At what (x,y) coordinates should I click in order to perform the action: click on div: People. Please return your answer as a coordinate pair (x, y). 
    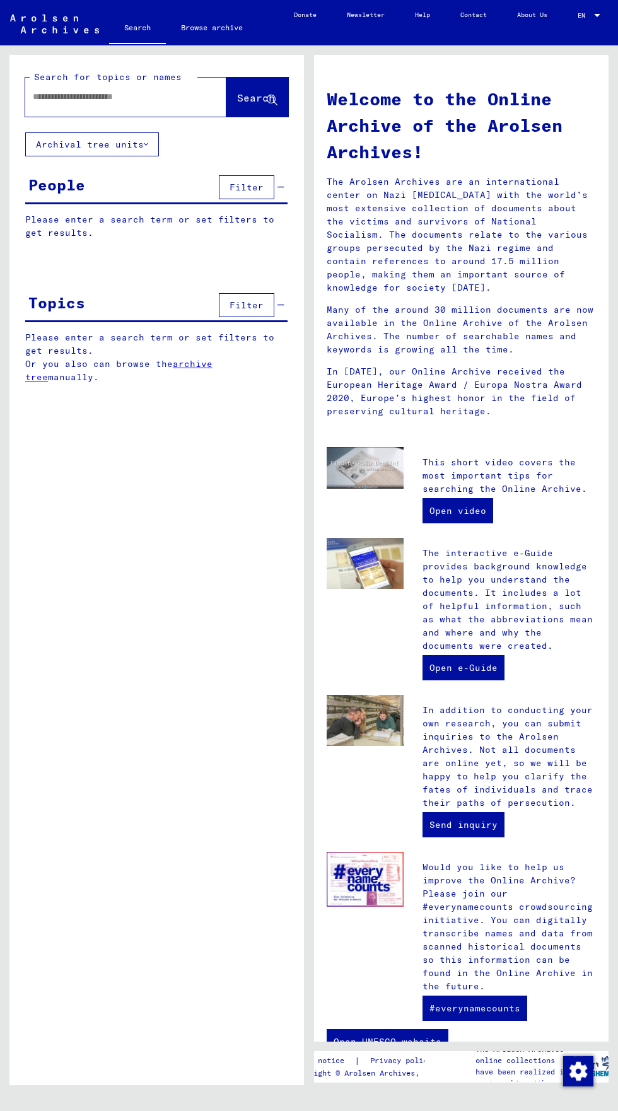
    Looking at the image, I should click on (57, 185).